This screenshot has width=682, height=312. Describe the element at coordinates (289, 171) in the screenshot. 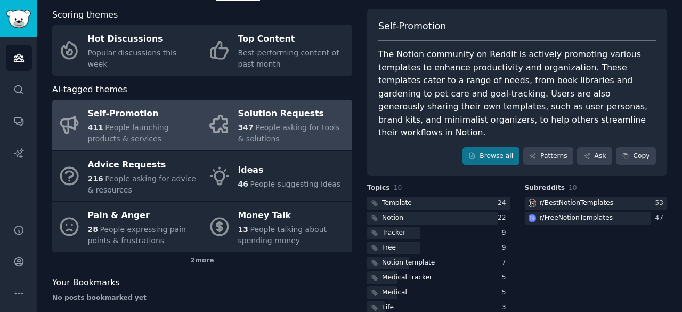

I see `div: Ideas` at that location.